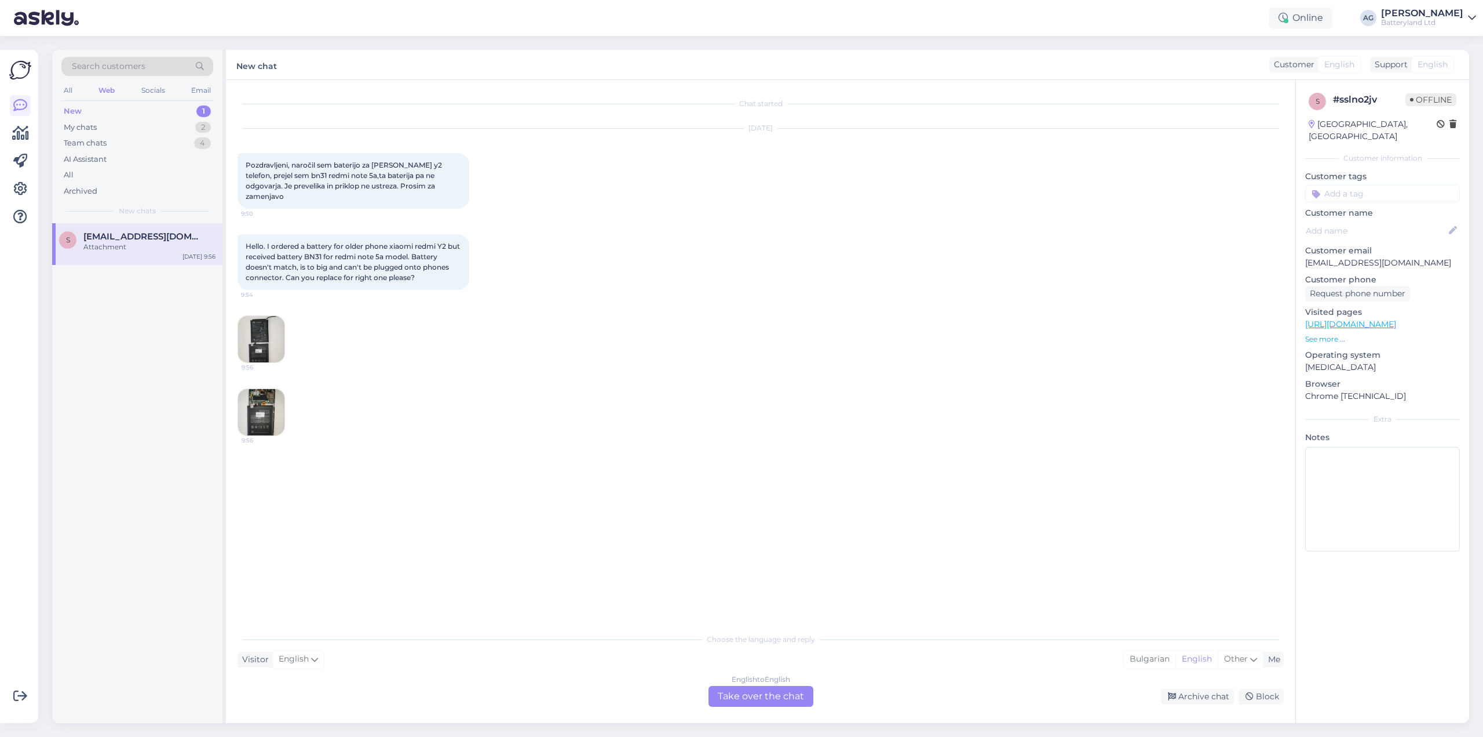 This screenshot has height=737, width=1483. Describe the element at coordinates (1376, 231) in the screenshot. I see `input: Add name` at that location.